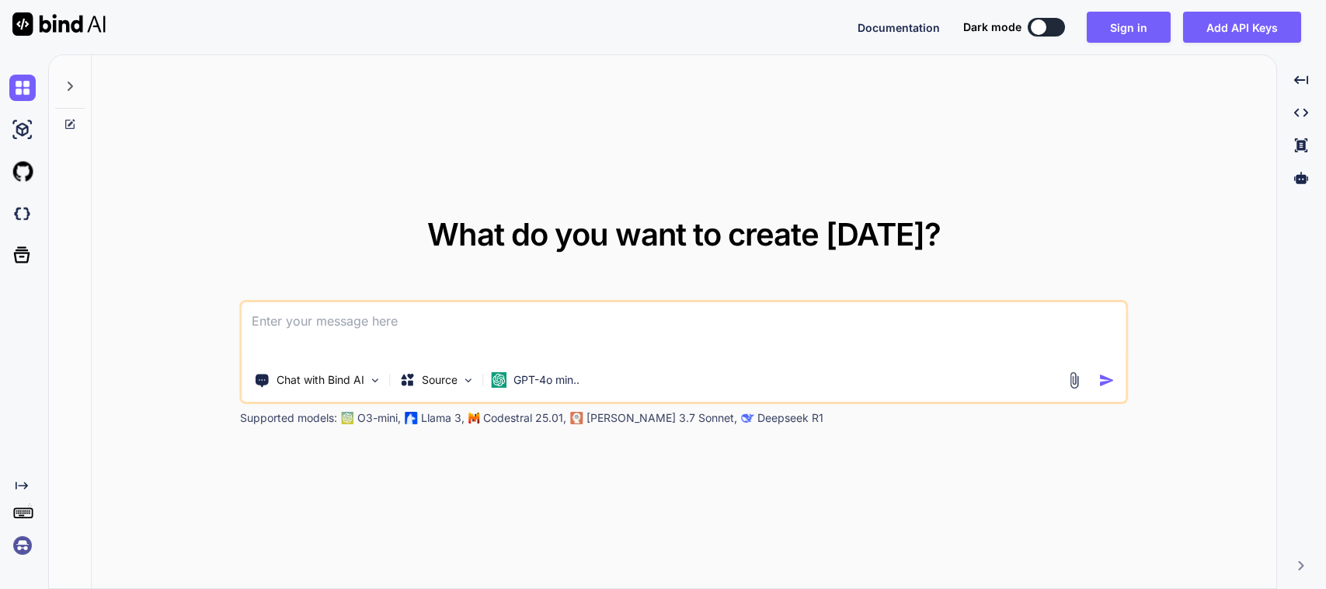  I want to click on span: Dark mode, so click(992, 27).